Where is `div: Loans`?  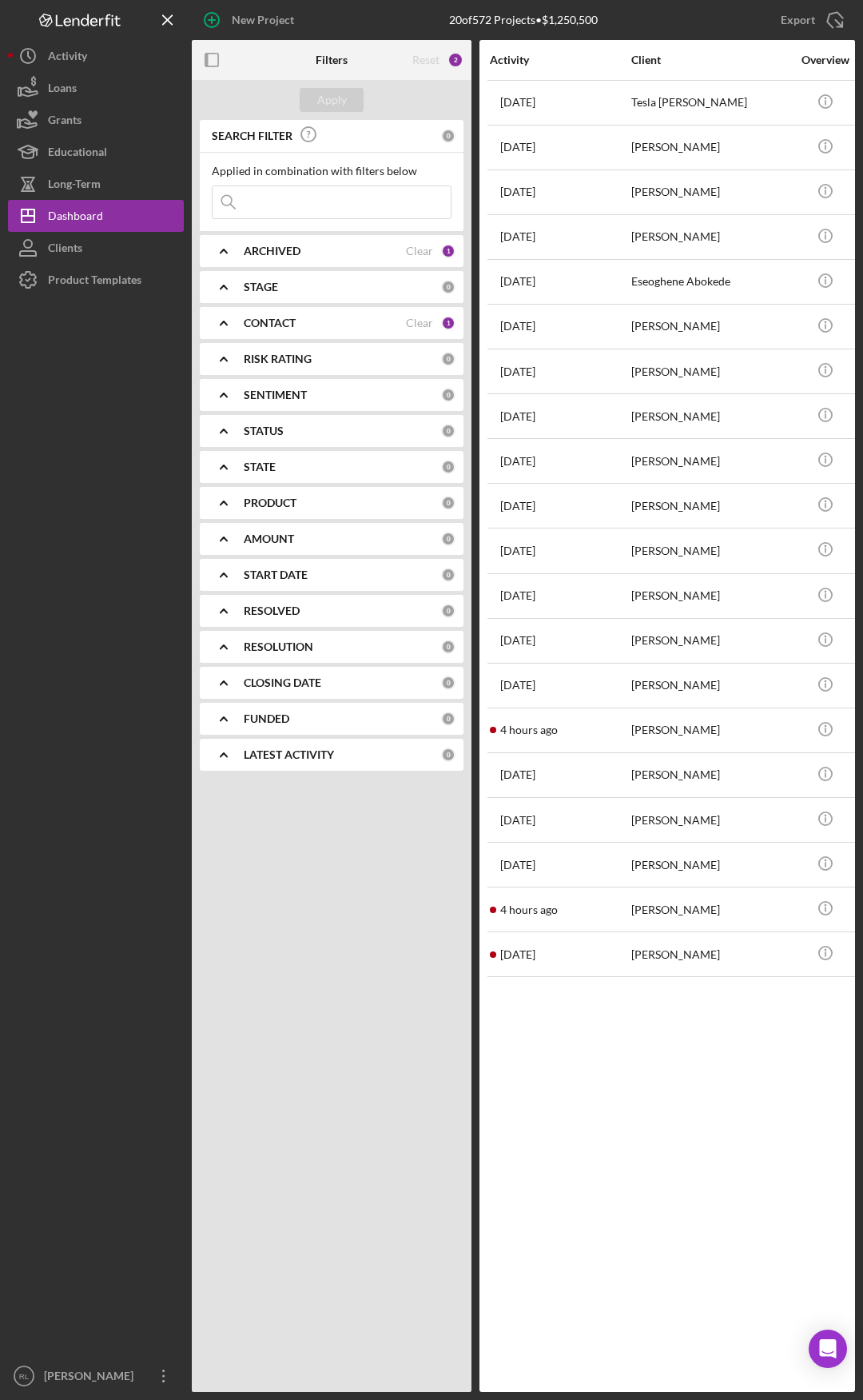 div: Loans is located at coordinates (63, 89).